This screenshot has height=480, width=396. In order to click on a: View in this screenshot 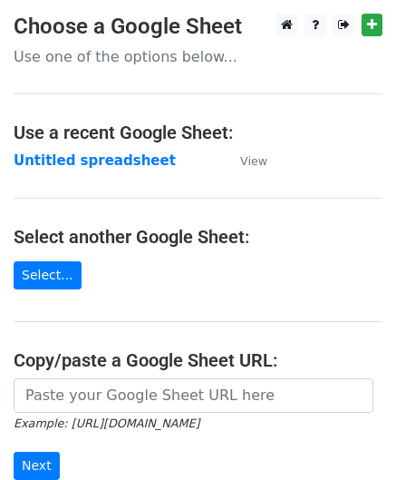, I will do `click(245, 161)`.